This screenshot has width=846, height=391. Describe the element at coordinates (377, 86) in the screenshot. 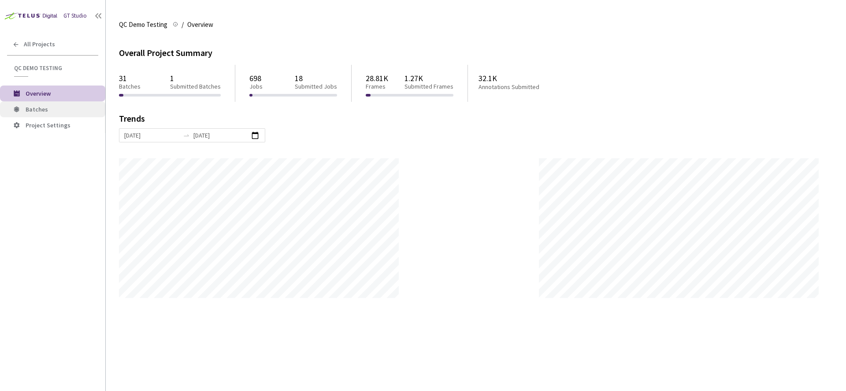

I see `p: Frames` at that location.